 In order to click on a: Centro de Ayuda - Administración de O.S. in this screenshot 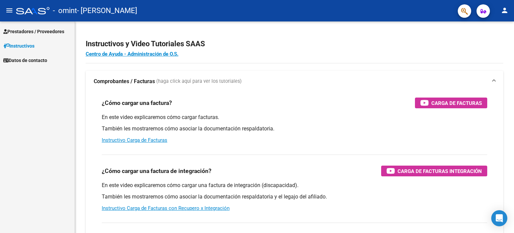, I will do `click(132, 54)`.